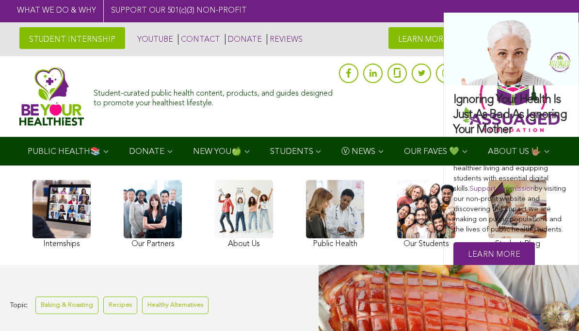 This screenshot has width=579, height=331. I want to click on img: Assuaged, so click(51, 96).